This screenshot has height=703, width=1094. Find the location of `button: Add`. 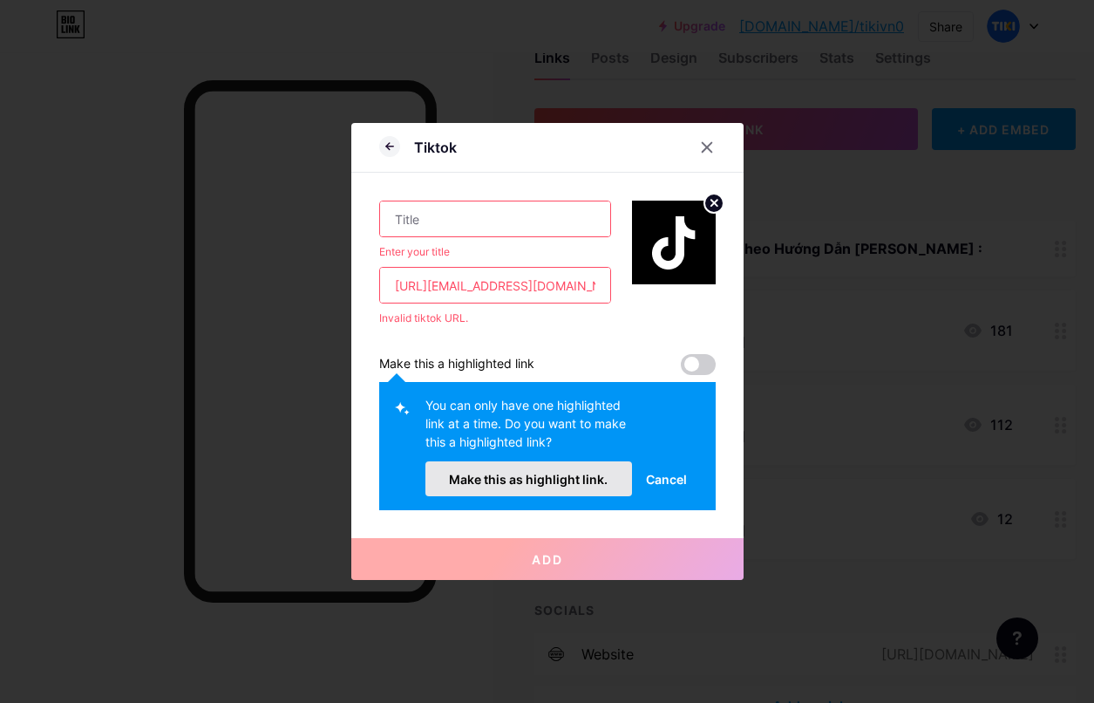

button: Add is located at coordinates (548, 559).